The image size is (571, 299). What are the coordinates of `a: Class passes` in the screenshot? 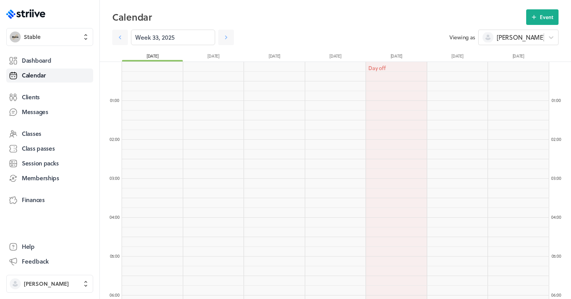 It's located at (49, 149).